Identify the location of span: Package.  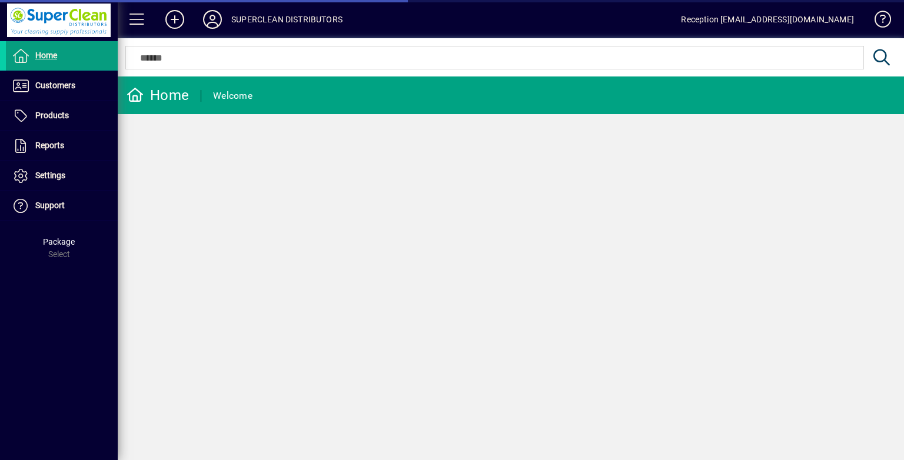
(59, 242).